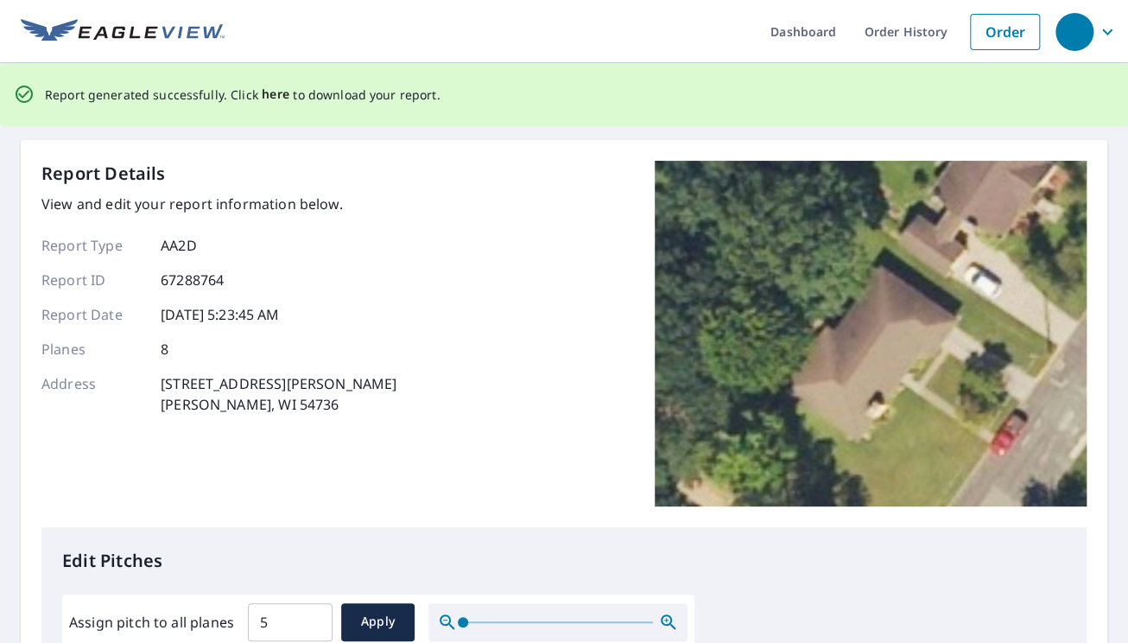 Image resolution: width=1128 pixels, height=643 pixels. Describe the element at coordinates (93, 280) in the screenshot. I see `p: Report ID` at that location.